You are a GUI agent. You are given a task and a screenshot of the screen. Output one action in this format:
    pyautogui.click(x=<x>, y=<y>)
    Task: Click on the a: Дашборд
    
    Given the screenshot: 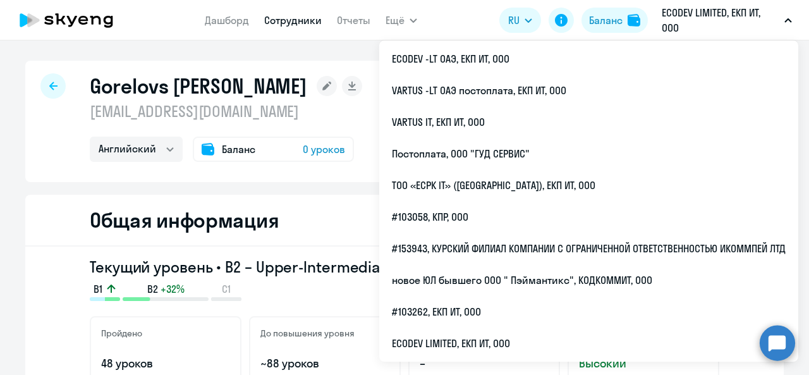 What is the action you would take?
    pyautogui.click(x=227, y=20)
    